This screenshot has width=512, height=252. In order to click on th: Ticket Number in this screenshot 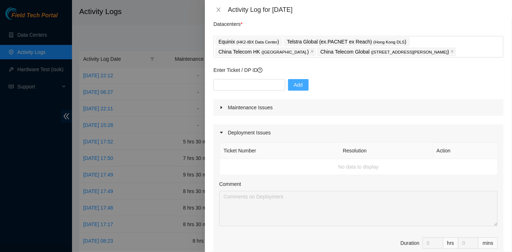, I will do `click(279, 151)`.